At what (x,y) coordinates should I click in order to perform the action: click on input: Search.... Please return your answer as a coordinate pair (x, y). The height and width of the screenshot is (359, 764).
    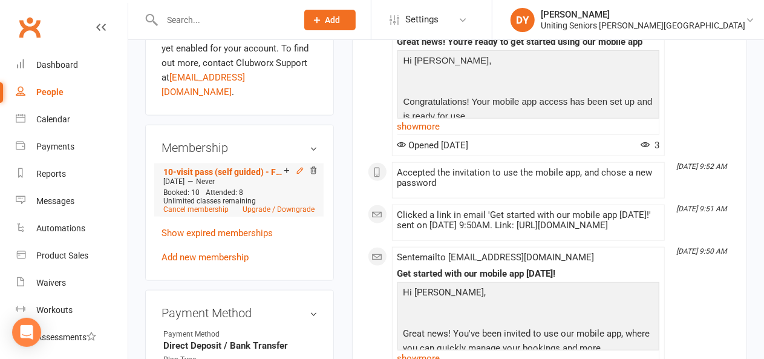
    Looking at the image, I should click on (224, 20).